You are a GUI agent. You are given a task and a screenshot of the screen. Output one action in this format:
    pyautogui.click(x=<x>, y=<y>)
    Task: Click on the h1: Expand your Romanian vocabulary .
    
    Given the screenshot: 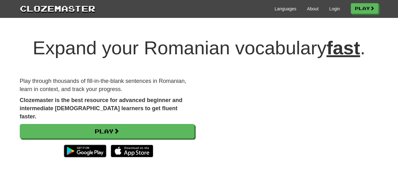 What is the action you would take?
    pyautogui.click(x=199, y=48)
    